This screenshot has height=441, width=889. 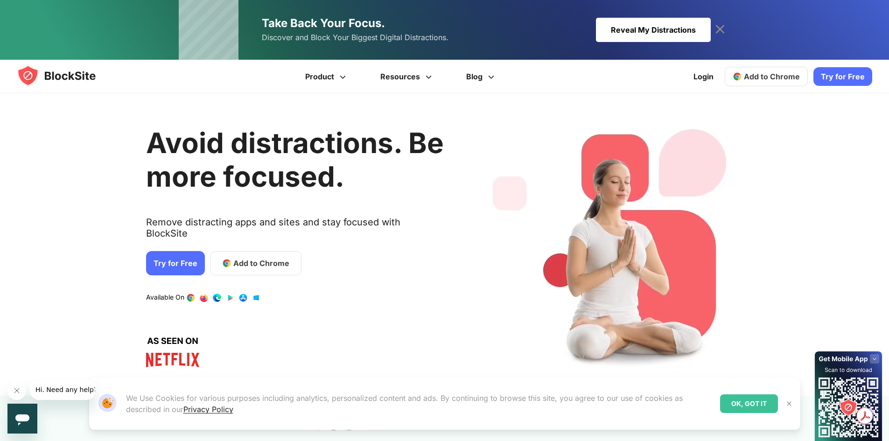 I want to click on text: Available On, so click(x=165, y=298).